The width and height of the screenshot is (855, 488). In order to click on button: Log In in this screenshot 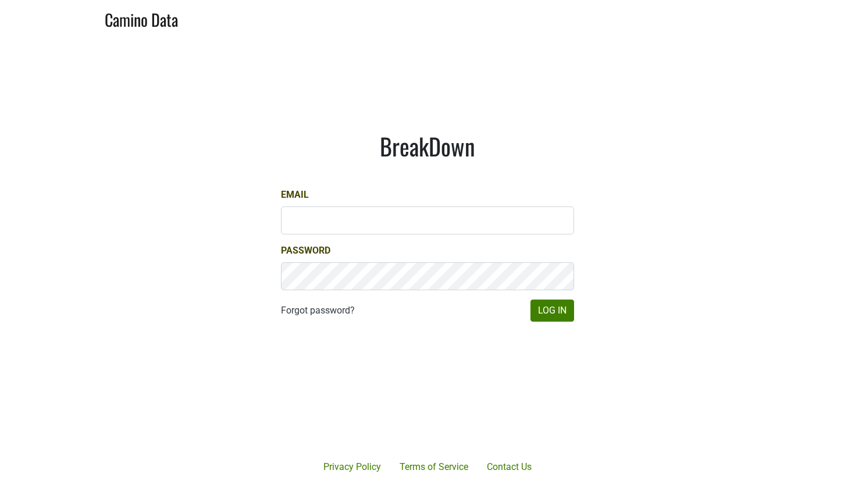, I will do `click(552, 311)`.